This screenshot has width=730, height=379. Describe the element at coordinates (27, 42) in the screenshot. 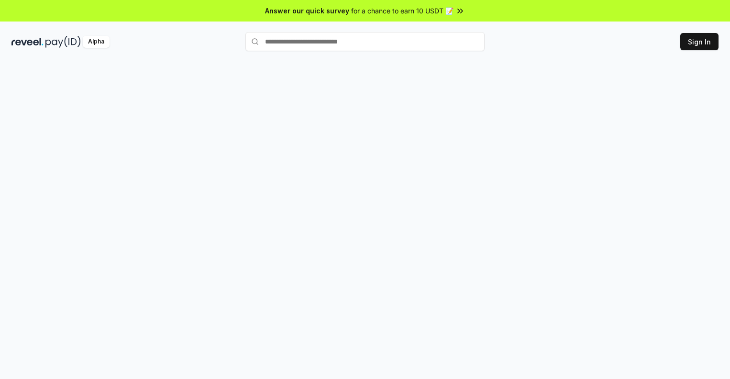

I see `img: reveel_dark` at that location.